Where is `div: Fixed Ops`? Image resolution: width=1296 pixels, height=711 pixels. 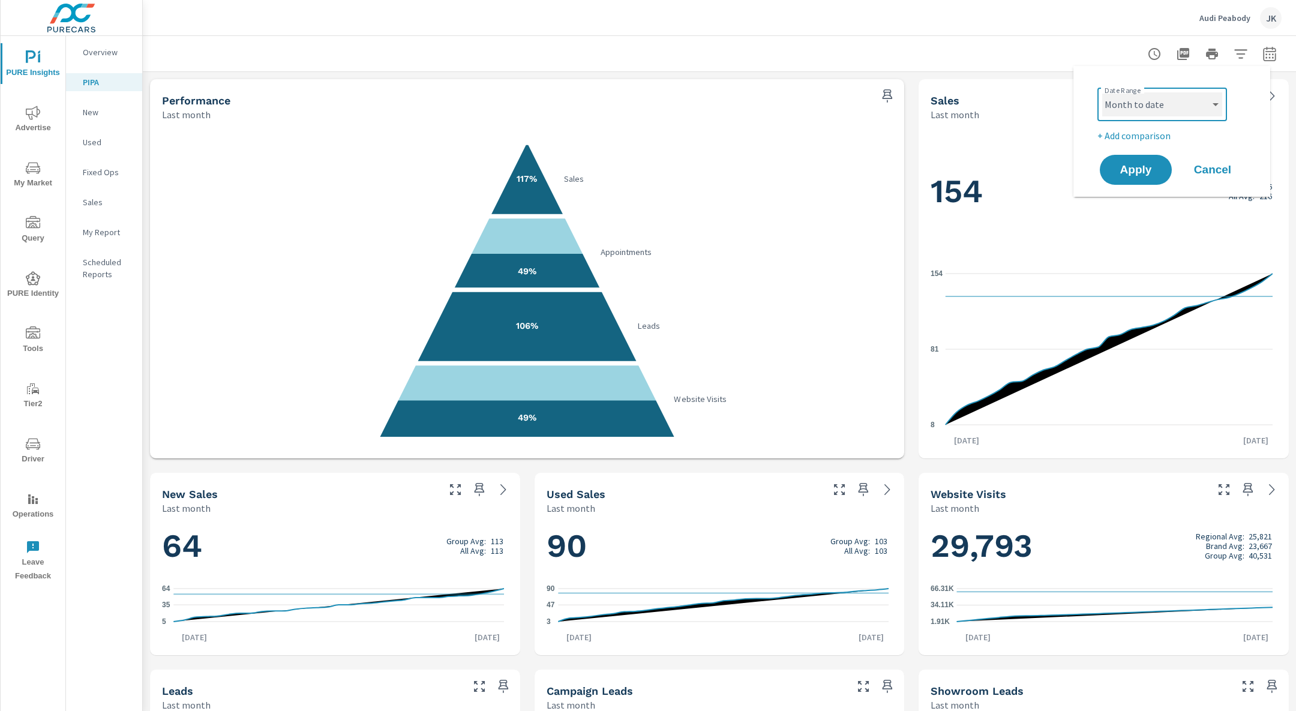
div: Fixed Ops is located at coordinates (104, 172).